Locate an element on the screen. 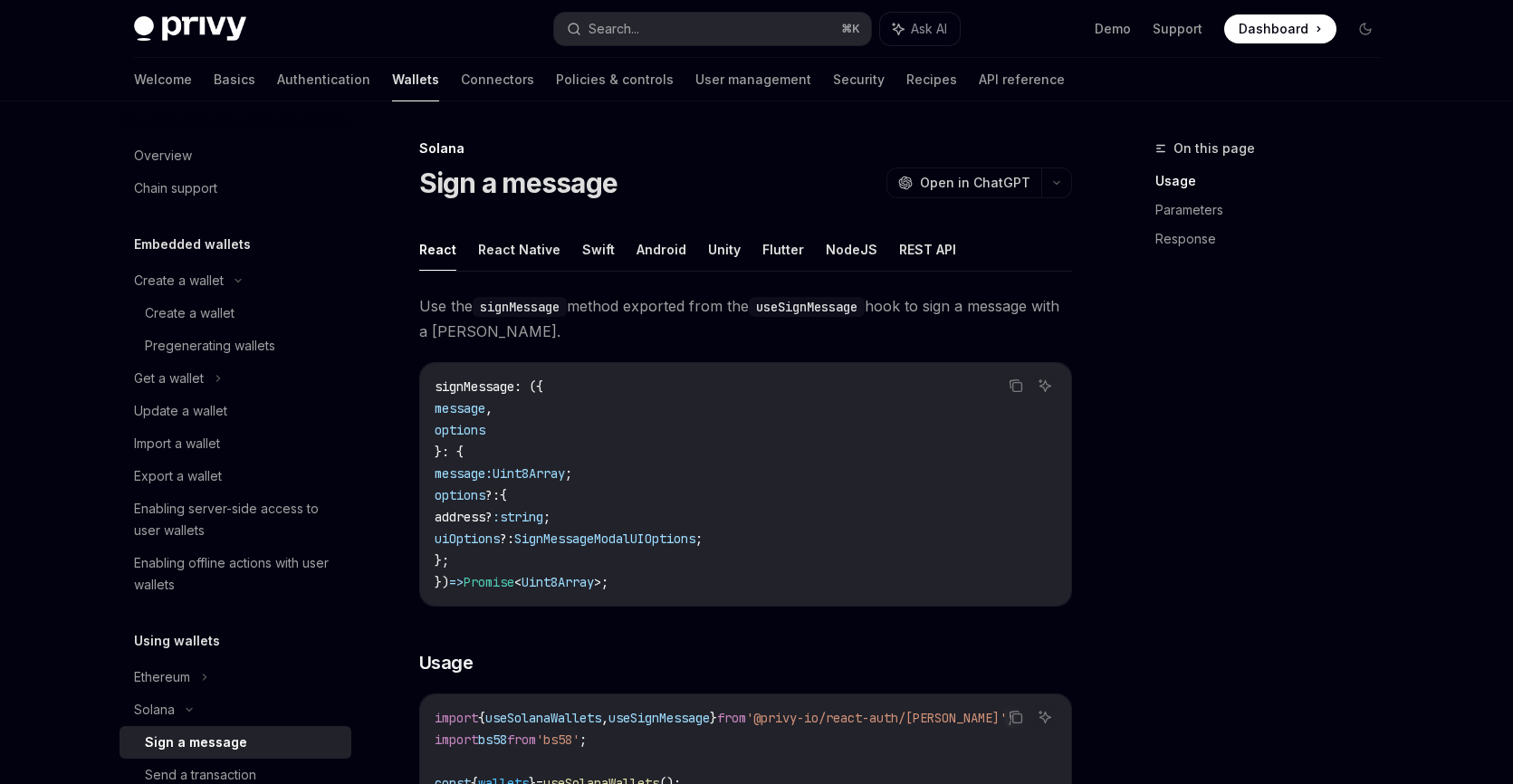  a: Pregenerating wallets is located at coordinates (236, 346).